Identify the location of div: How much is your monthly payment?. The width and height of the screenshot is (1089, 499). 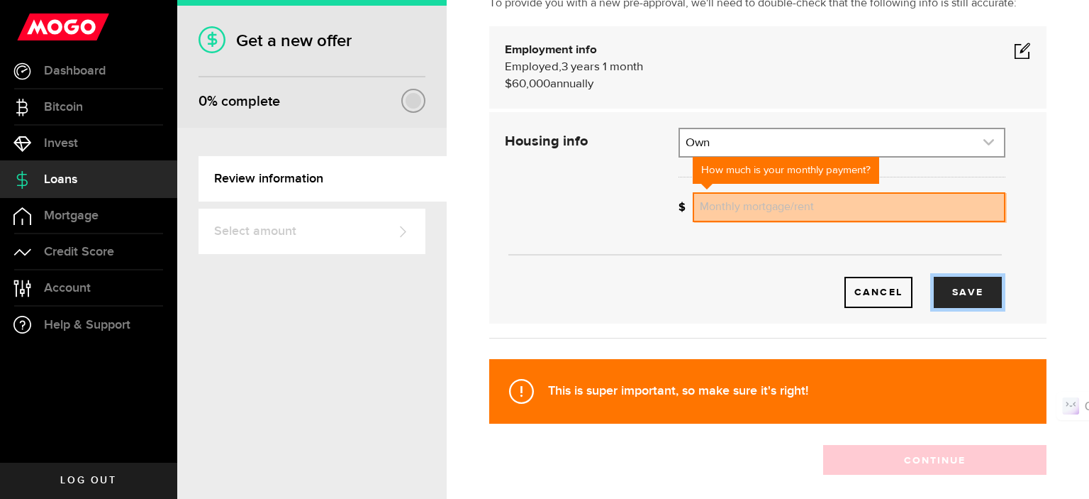
(786, 170).